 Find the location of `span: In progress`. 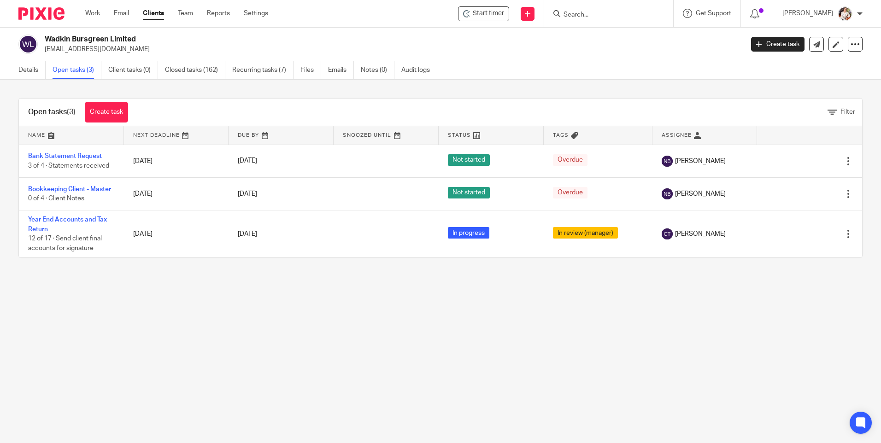

span: In progress is located at coordinates (468, 233).